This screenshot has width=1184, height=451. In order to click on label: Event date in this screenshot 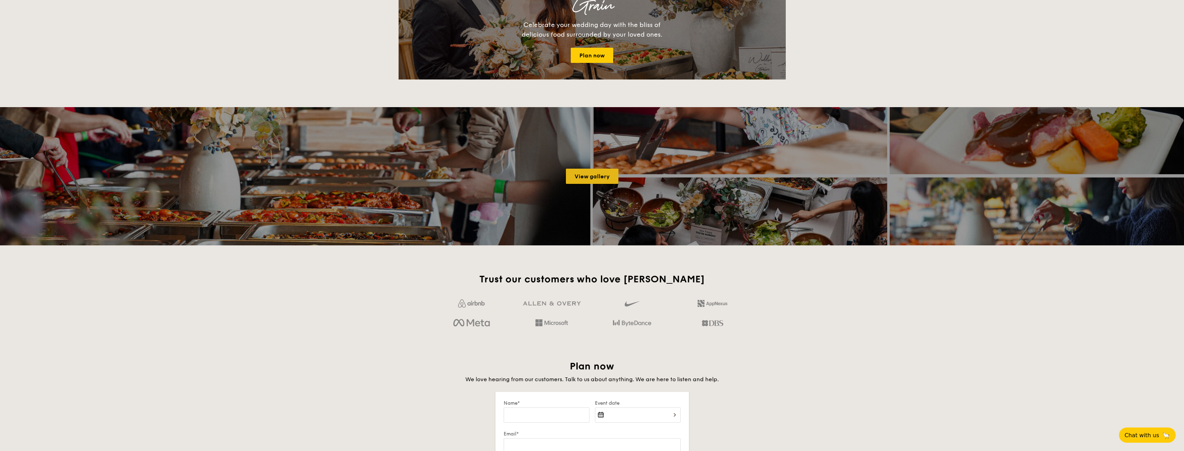, I will do `click(638, 403)`.